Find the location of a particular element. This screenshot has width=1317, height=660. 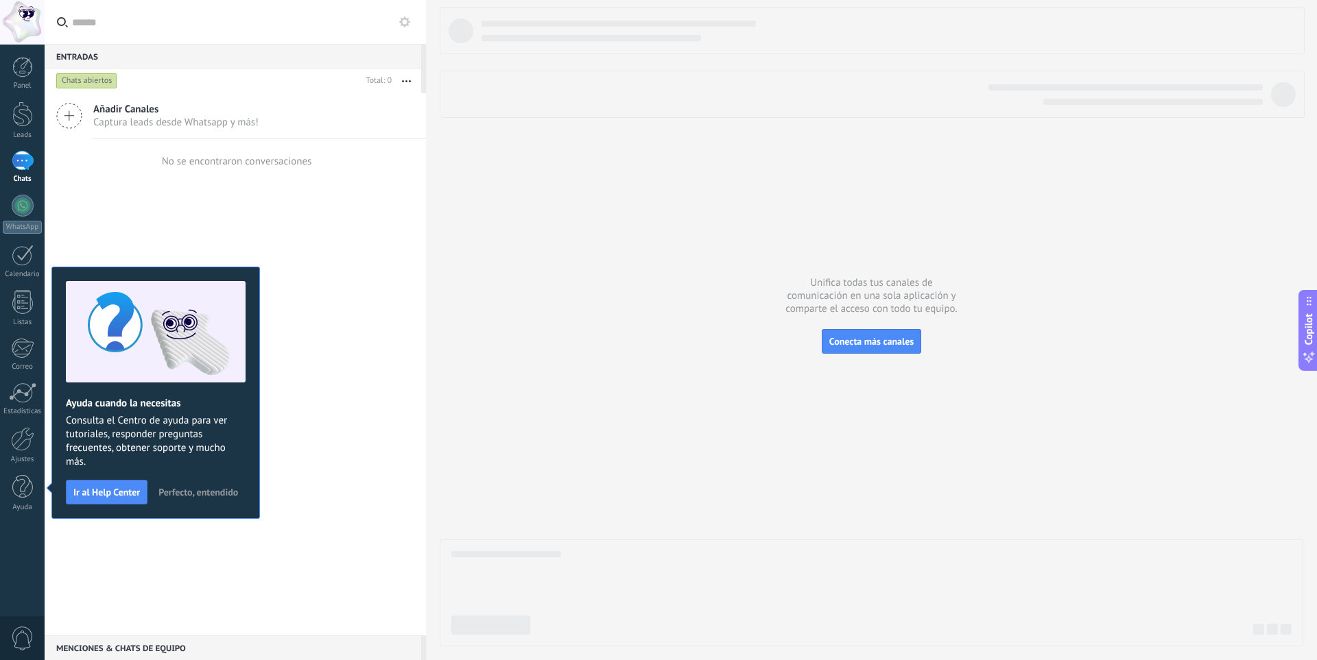

button: Conecta más canales is located at coordinates (871, 342).